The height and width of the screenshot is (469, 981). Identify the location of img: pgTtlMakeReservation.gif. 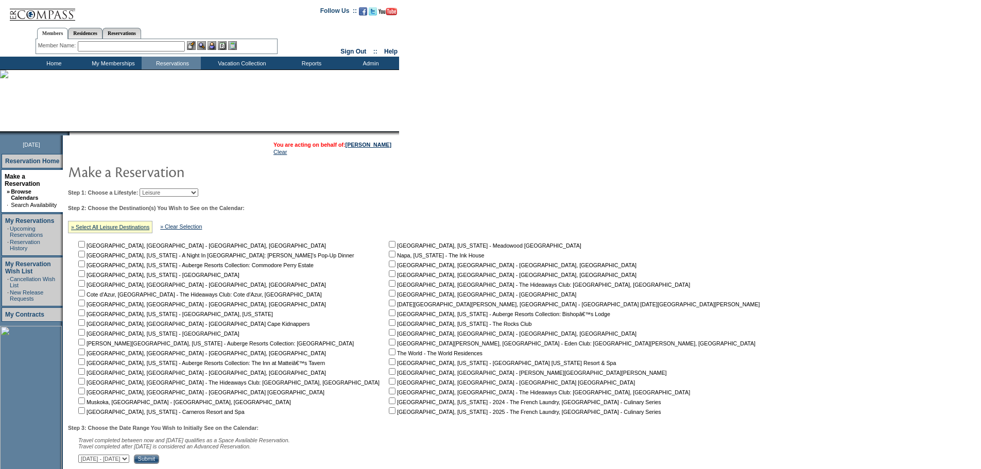
(171, 172).